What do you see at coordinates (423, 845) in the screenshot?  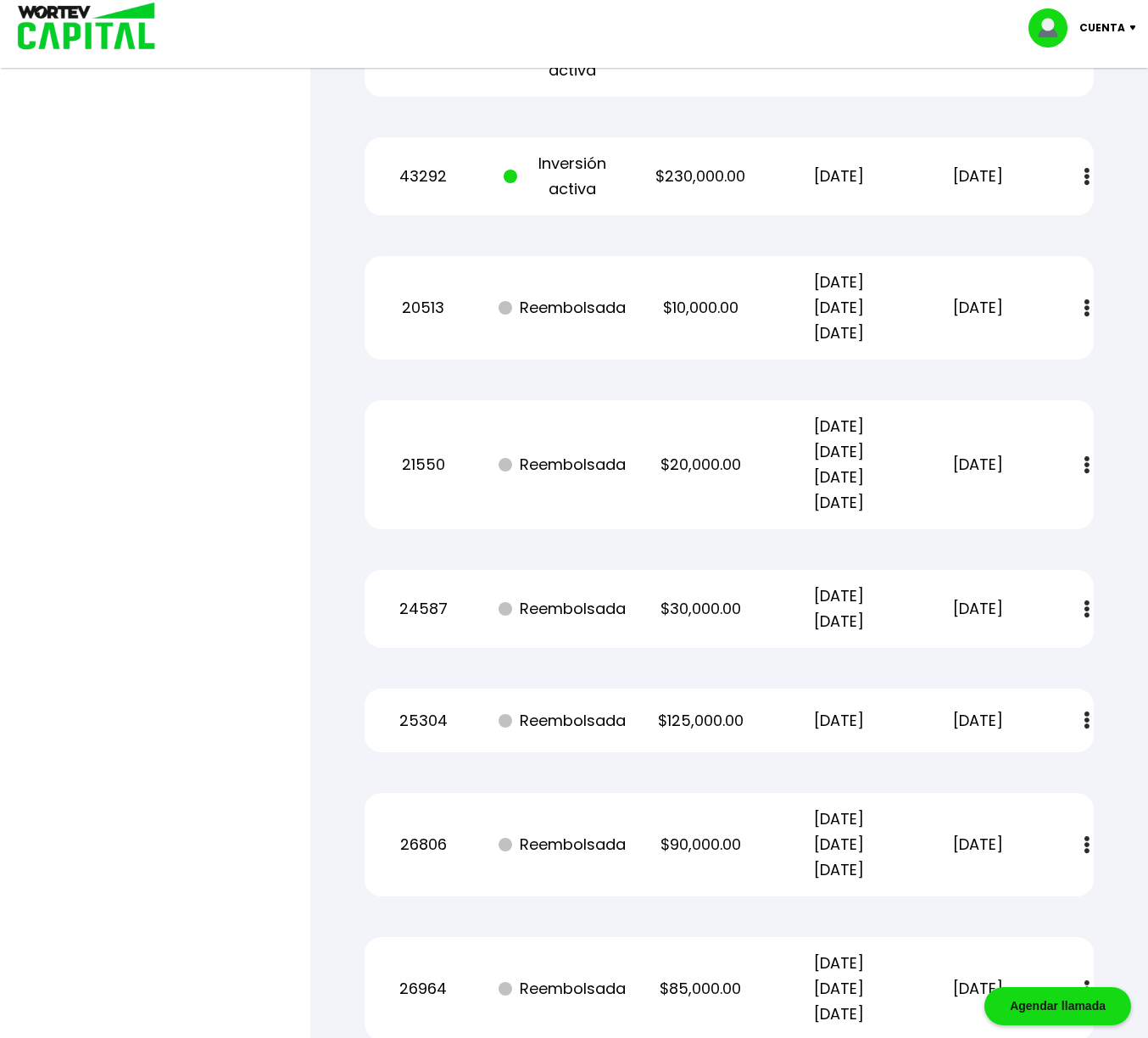 I see `p: 26806` at bounding box center [423, 845].